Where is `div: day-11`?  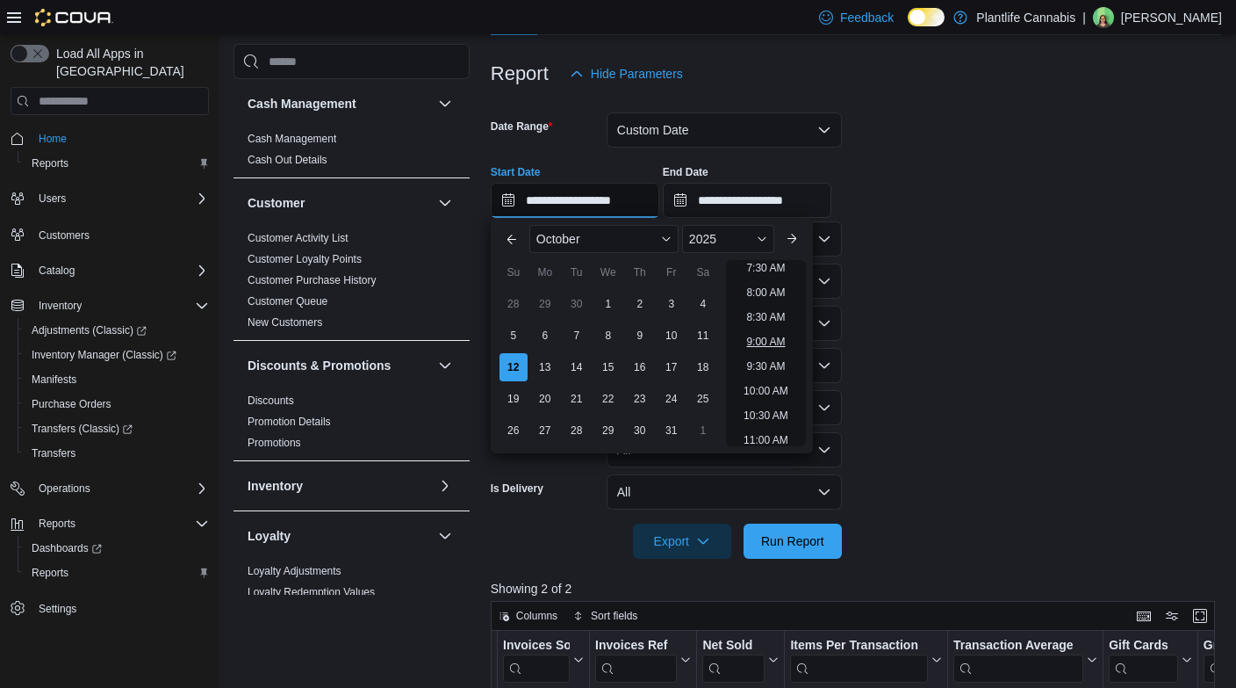 div: day-11 is located at coordinates (703, 335).